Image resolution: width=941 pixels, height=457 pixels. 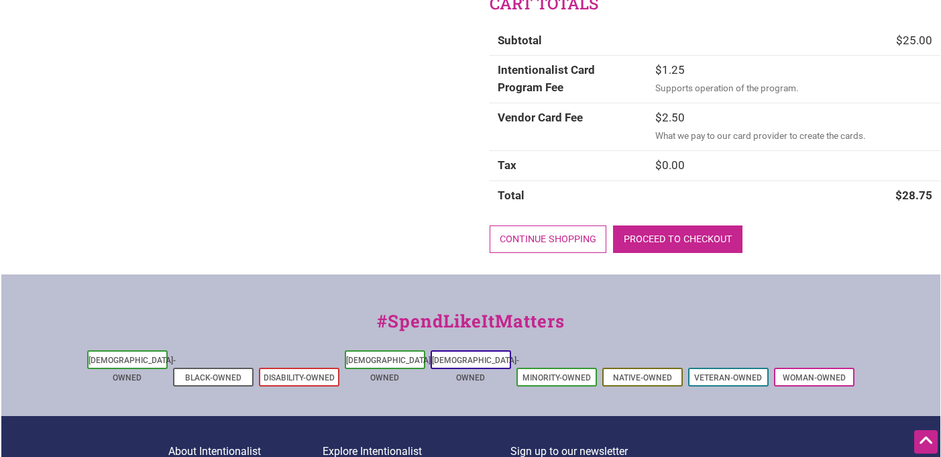 I want to click on a: Black-Owned, so click(x=213, y=378).